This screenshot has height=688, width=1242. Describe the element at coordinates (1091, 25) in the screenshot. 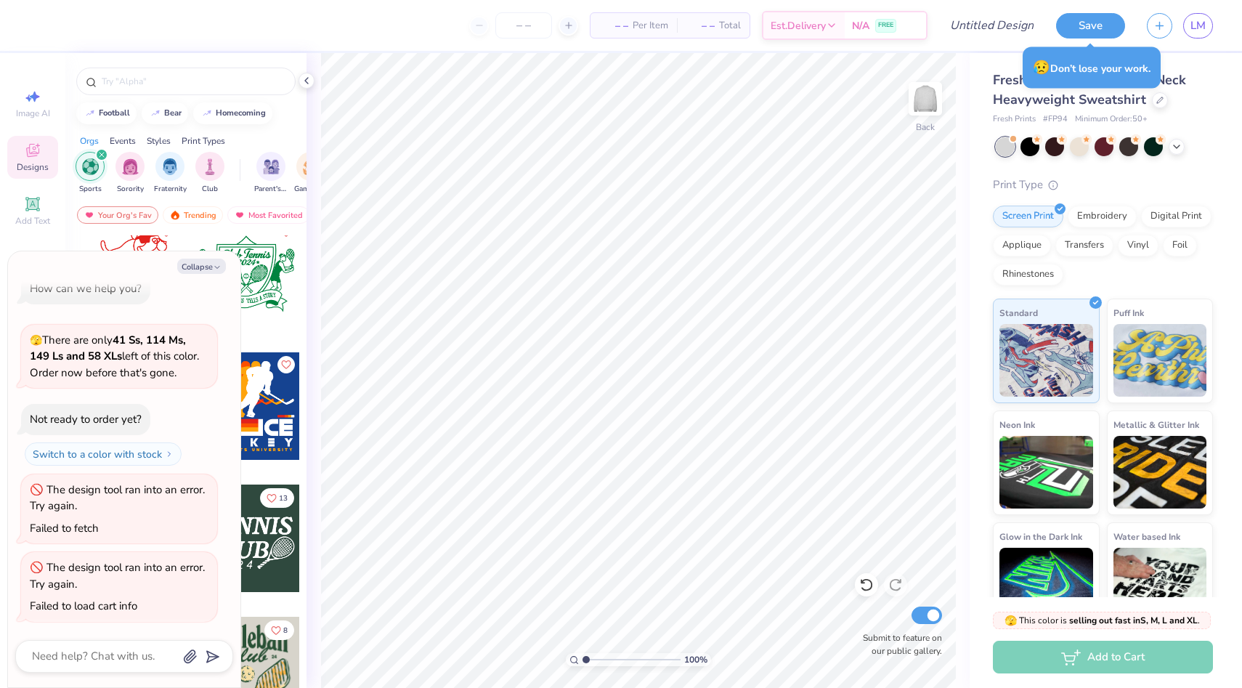

I see `button: Save` at that location.